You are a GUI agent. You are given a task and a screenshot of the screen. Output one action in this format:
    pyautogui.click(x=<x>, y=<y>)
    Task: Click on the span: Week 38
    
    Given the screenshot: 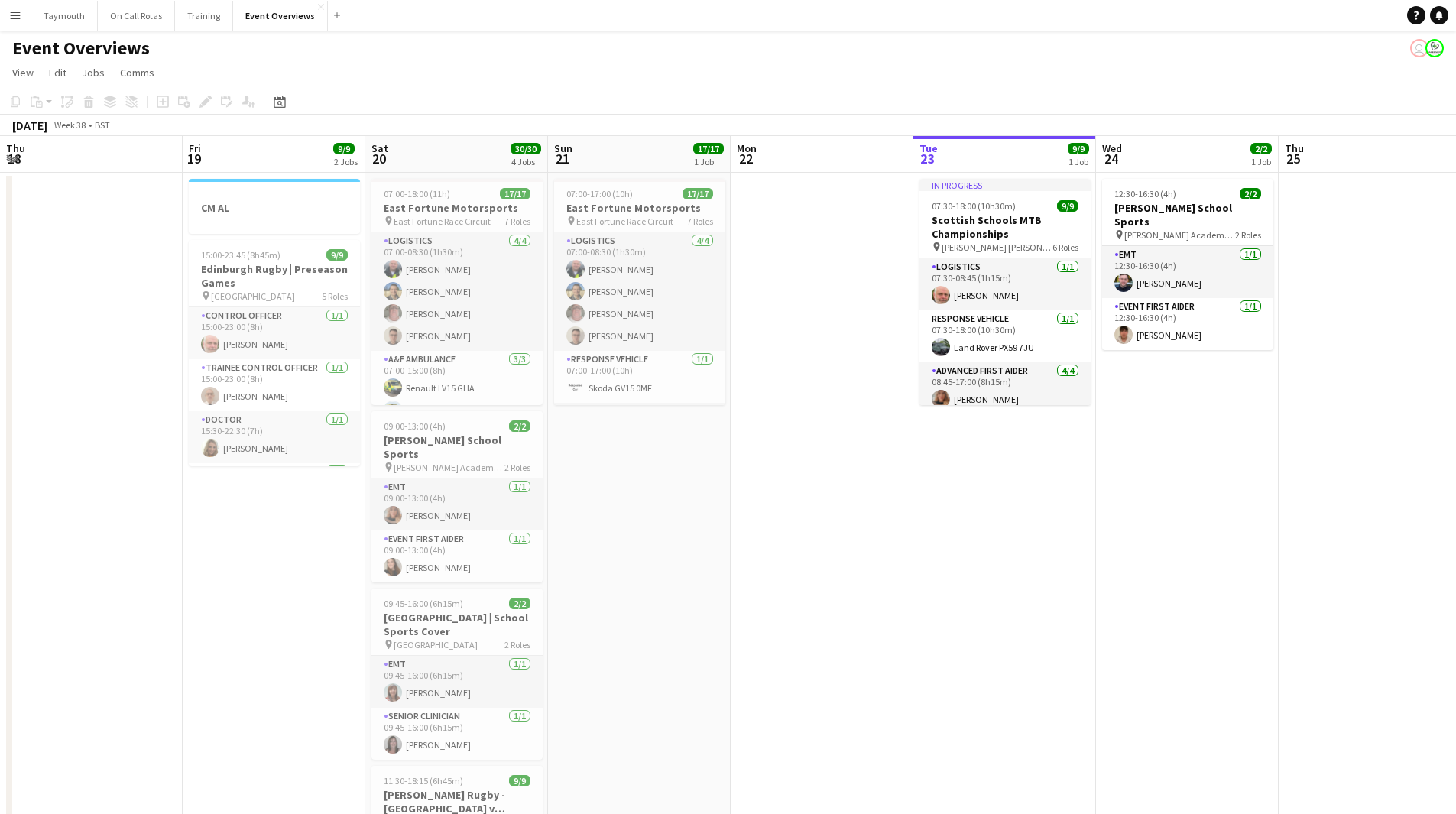 What is the action you would take?
    pyautogui.click(x=69, y=125)
    